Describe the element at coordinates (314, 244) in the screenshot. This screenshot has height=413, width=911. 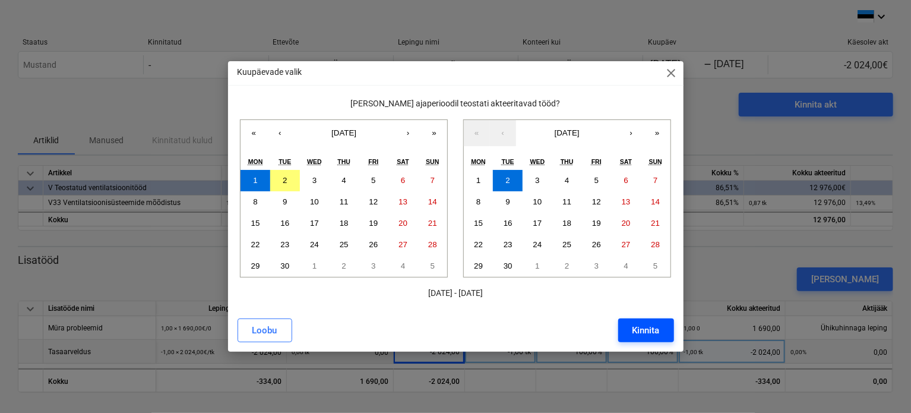
I see `abbr: September 24, 2025` at that location.